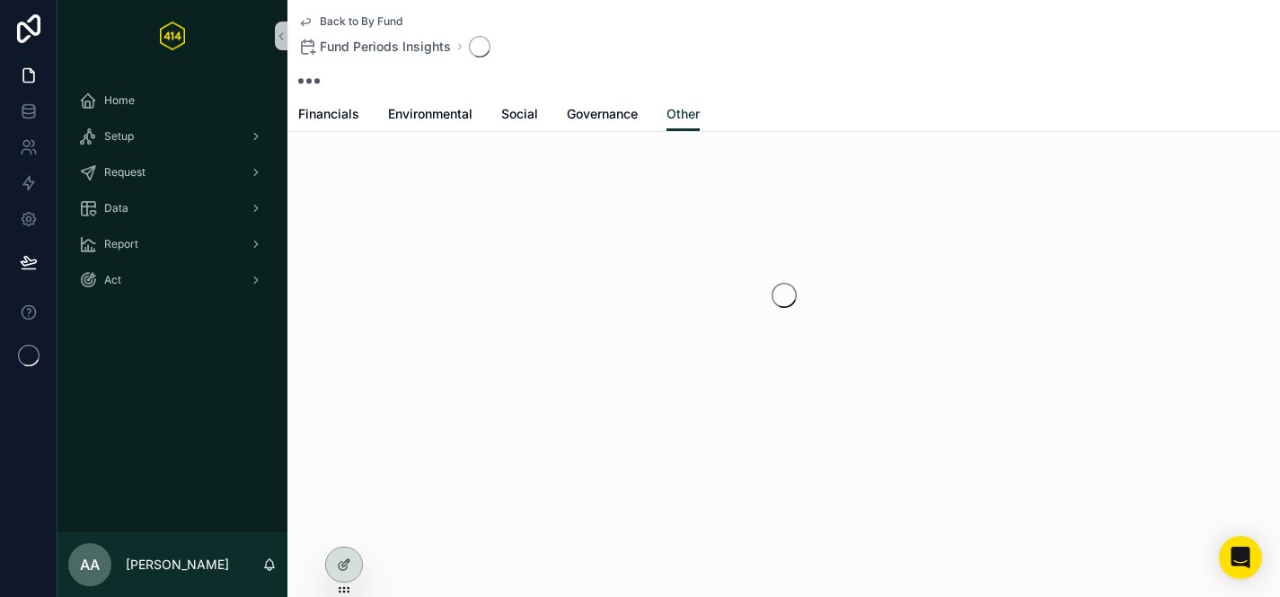  What do you see at coordinates (172, 36) in the screenshot?
I see `img: App logo` at bounding box center [172, 36].